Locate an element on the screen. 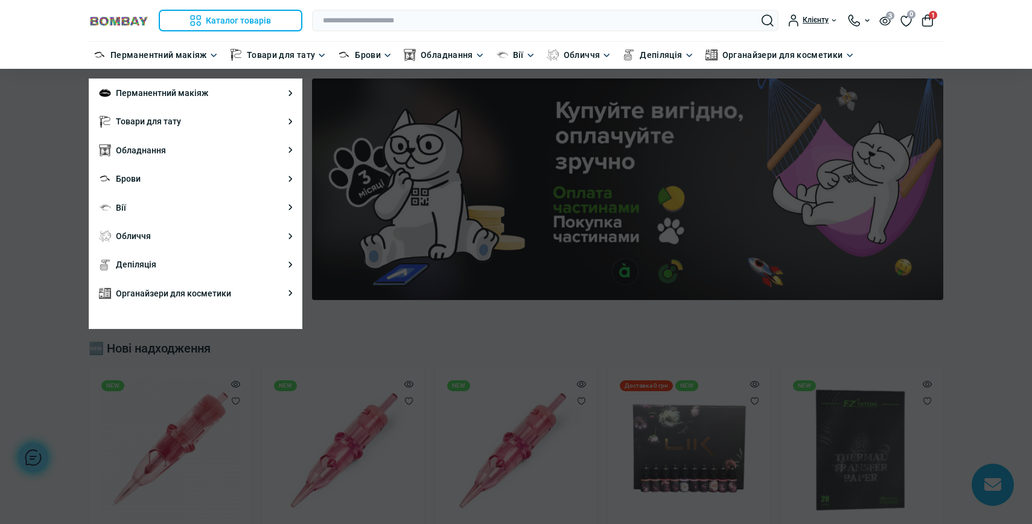 Image resolution: width=1032 pixels, height=524 pixels. a: 0 is located at coordinates (906, 21).